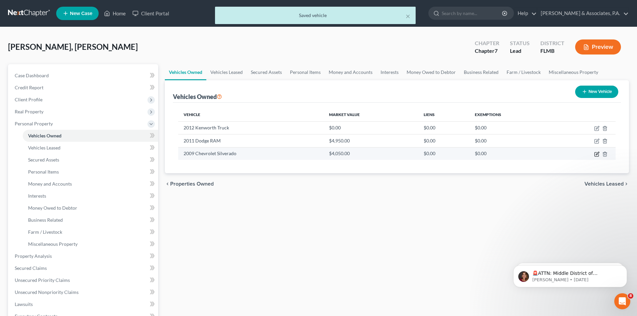 Image resolution: width=637 pixels, height=316 pixels. What do you see at coordinates (519, 51) in the screenshot?
I see `div: Lead` at bounding box center [519, 51].